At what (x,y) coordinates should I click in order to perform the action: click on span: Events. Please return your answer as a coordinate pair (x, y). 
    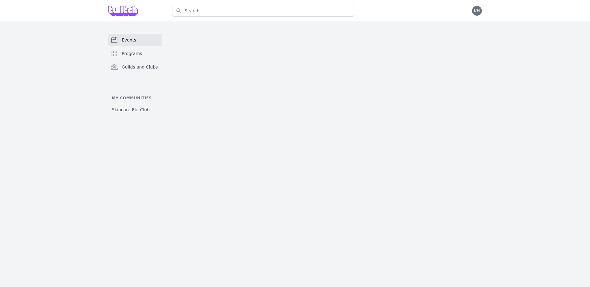
    Looking at the image, I should click on (129, 40).